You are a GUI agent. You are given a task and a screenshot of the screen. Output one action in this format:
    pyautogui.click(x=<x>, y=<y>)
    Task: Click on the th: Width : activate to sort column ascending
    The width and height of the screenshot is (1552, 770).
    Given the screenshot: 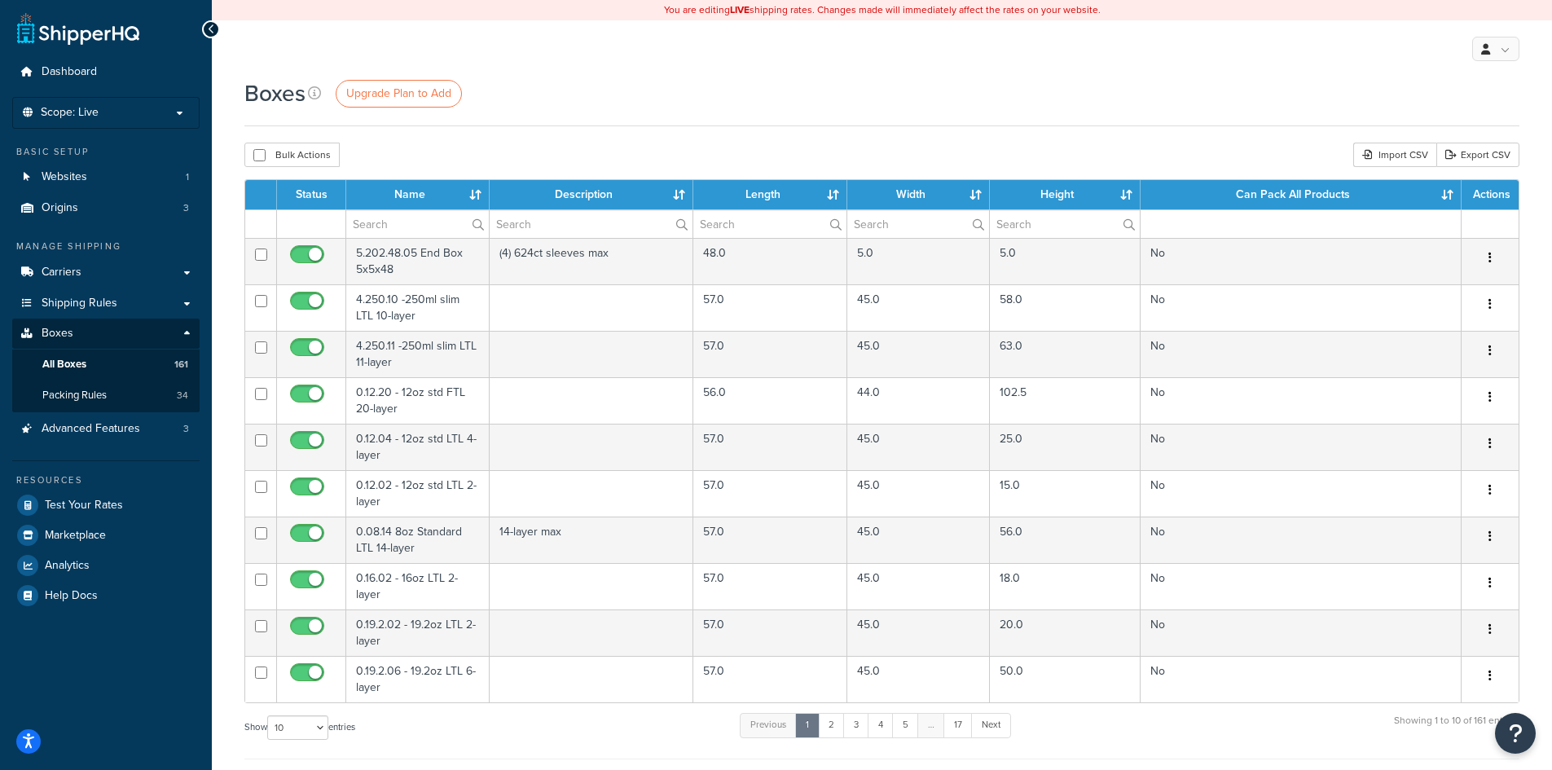 What is the action you would take?
    pyautogui.click(x=918, y=195)
    